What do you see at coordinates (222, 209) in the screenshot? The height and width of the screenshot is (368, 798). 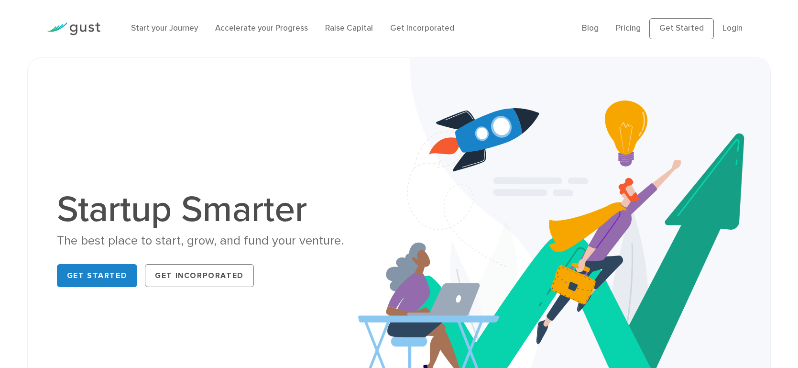 I see `h1: Startup Smarter` at bounding box center [222, 209].